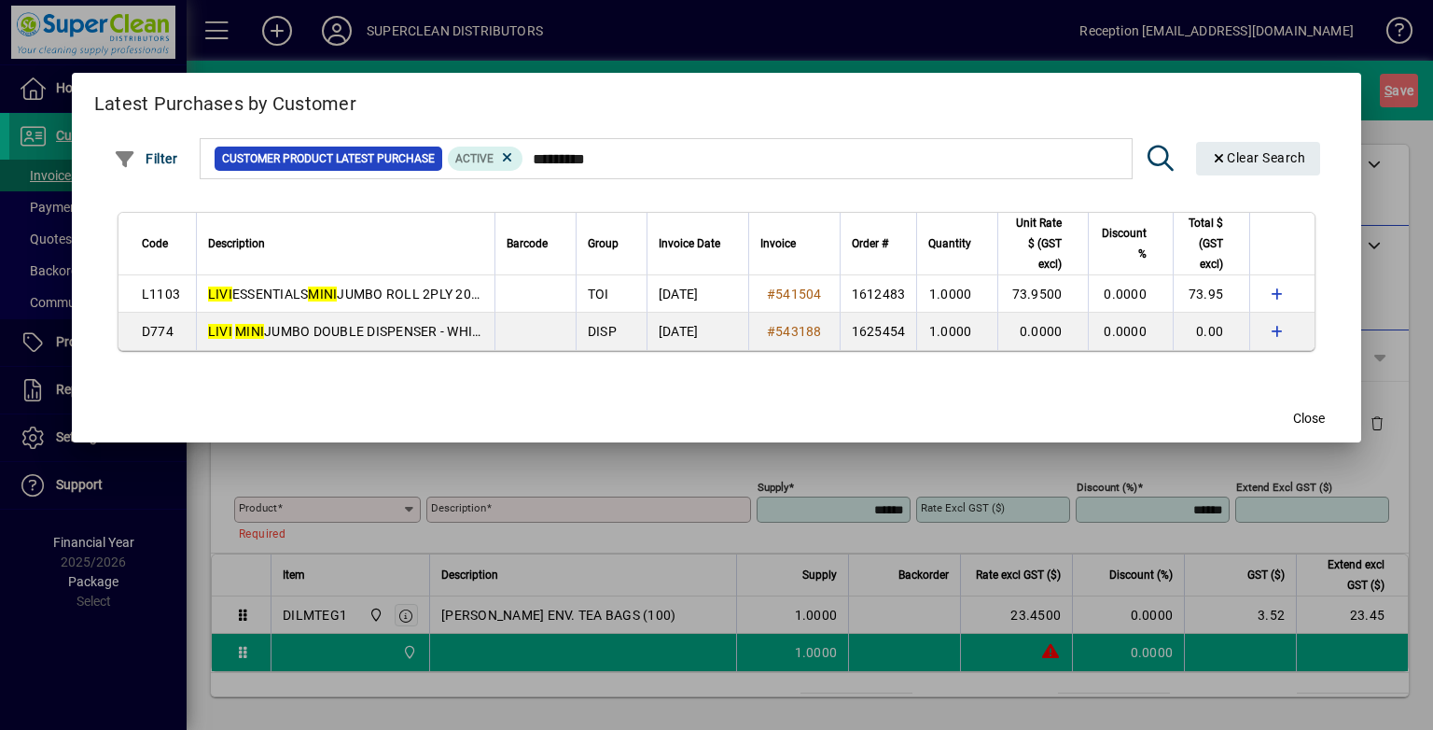  What do you see at coordinates (602, 331) in the screenshot?
I see `span: DISP` at bounding box center [602, 331].